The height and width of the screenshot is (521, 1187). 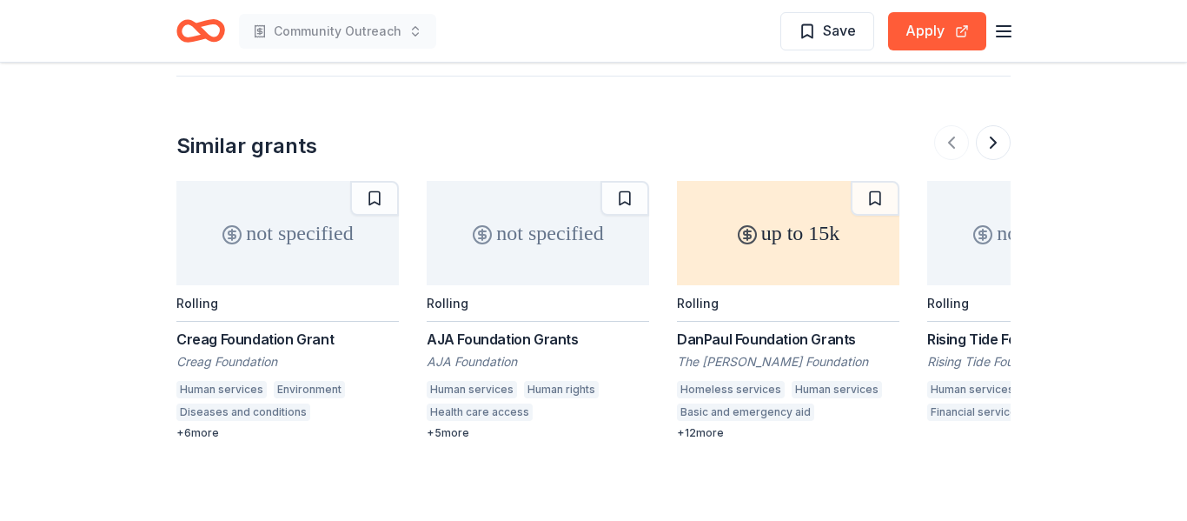 What do you see at coordinates (243, 412) in the screenshot?
I see `div: Diseases and conditions` at bounding box center [243, 412].